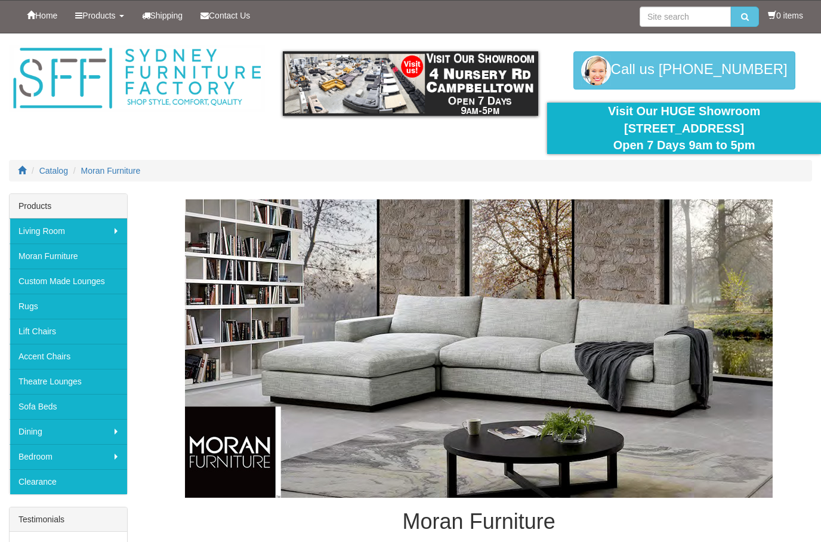  I want to click on span: Shipping, so click(166, 16).